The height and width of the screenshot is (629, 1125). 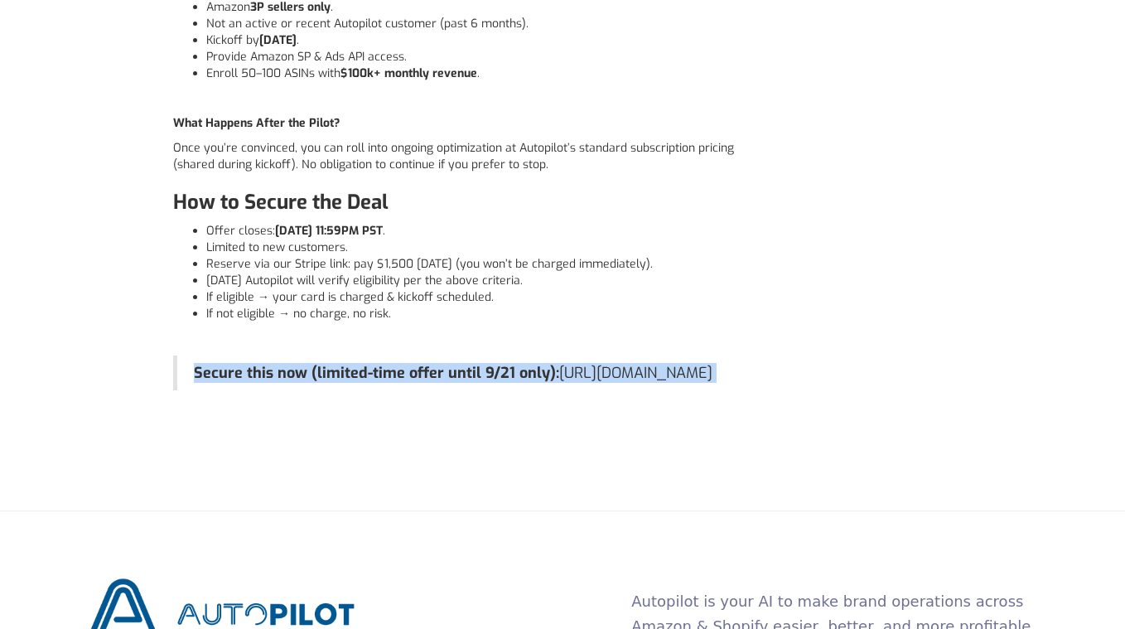 What do you see at coordinates (480, 297) in the screenshot?
I see `li: If eligible → your card is charged & kickoff scheduled.` at bounding box center [480, 297].